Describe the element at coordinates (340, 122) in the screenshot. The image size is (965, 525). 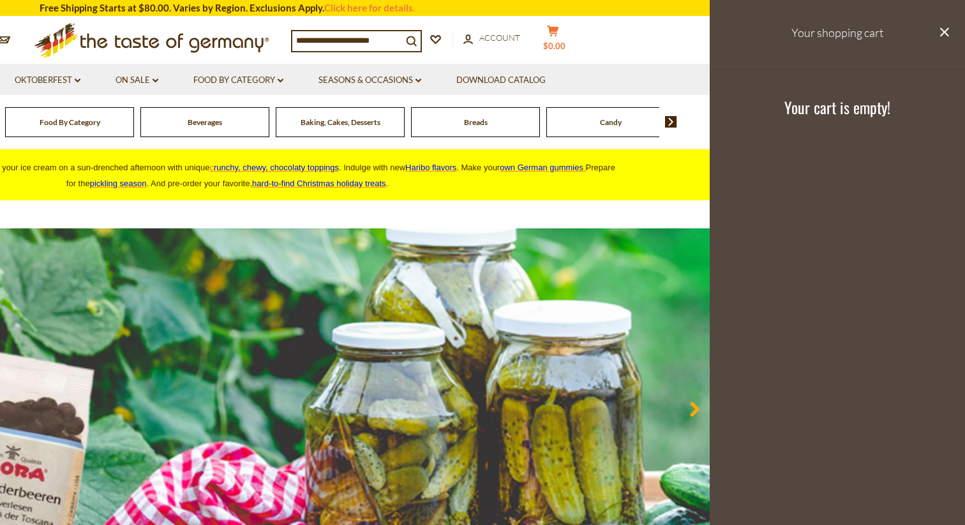
I see `span: Baking, Cakes, Desserts` at that location.